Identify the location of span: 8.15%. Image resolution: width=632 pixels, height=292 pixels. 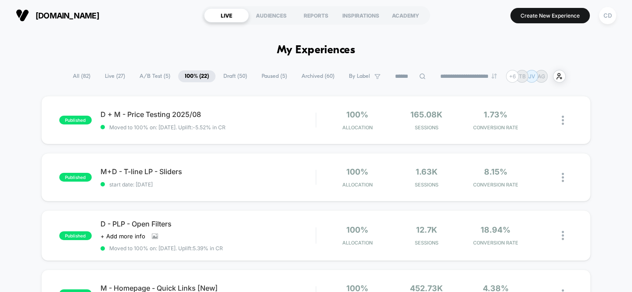
(496, 171).